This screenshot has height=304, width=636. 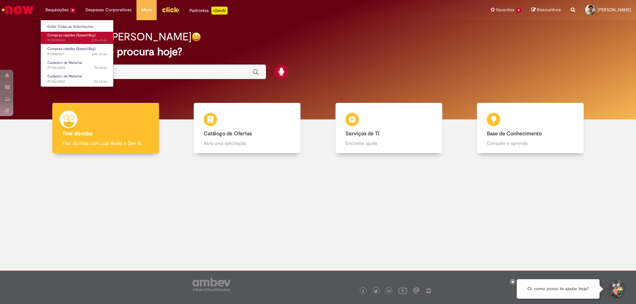 I want to click on img: ServiceNow, so click(x=18, y=10).